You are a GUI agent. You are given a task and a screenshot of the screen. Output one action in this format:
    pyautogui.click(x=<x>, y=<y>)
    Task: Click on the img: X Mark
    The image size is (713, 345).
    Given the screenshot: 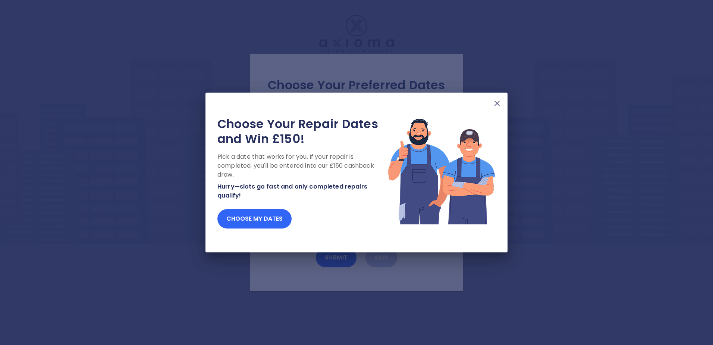 What is the action you would take?
    pyautogui.click(x=497, y=103)
    